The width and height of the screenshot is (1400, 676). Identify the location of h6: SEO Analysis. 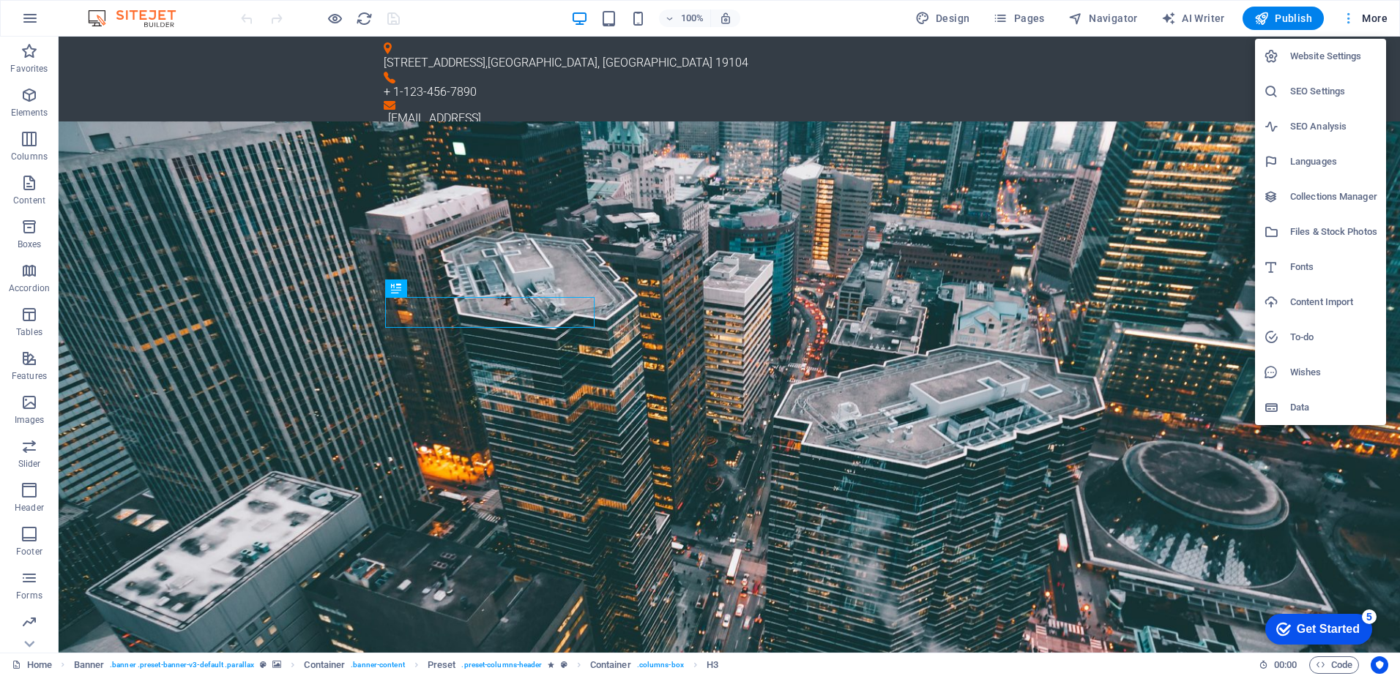
(1333, 127).